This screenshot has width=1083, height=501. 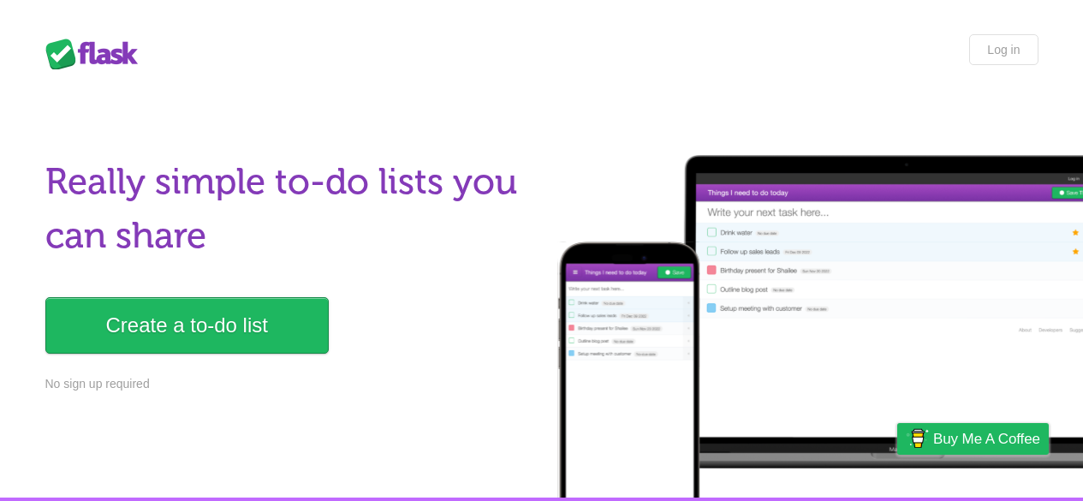 I want to click on div: Flask Lists, so click(x=97, y=54).